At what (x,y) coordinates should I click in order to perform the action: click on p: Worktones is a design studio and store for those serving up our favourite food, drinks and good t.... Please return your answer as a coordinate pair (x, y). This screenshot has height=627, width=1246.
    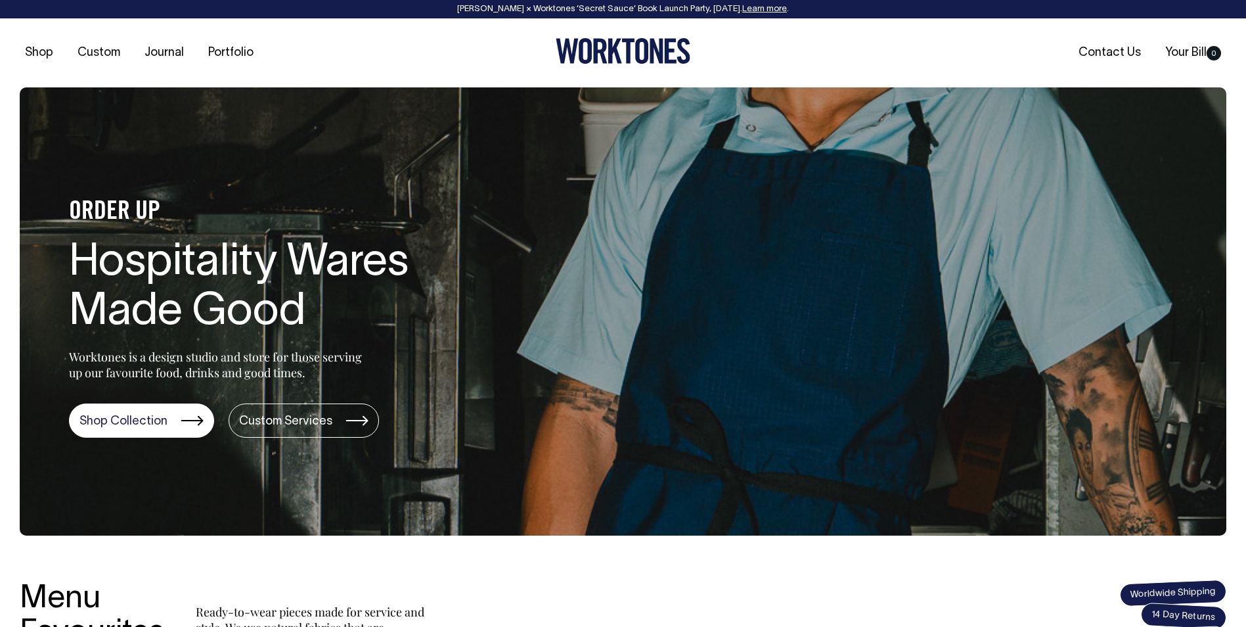
    Looking at the image, I should click on (218, 365).